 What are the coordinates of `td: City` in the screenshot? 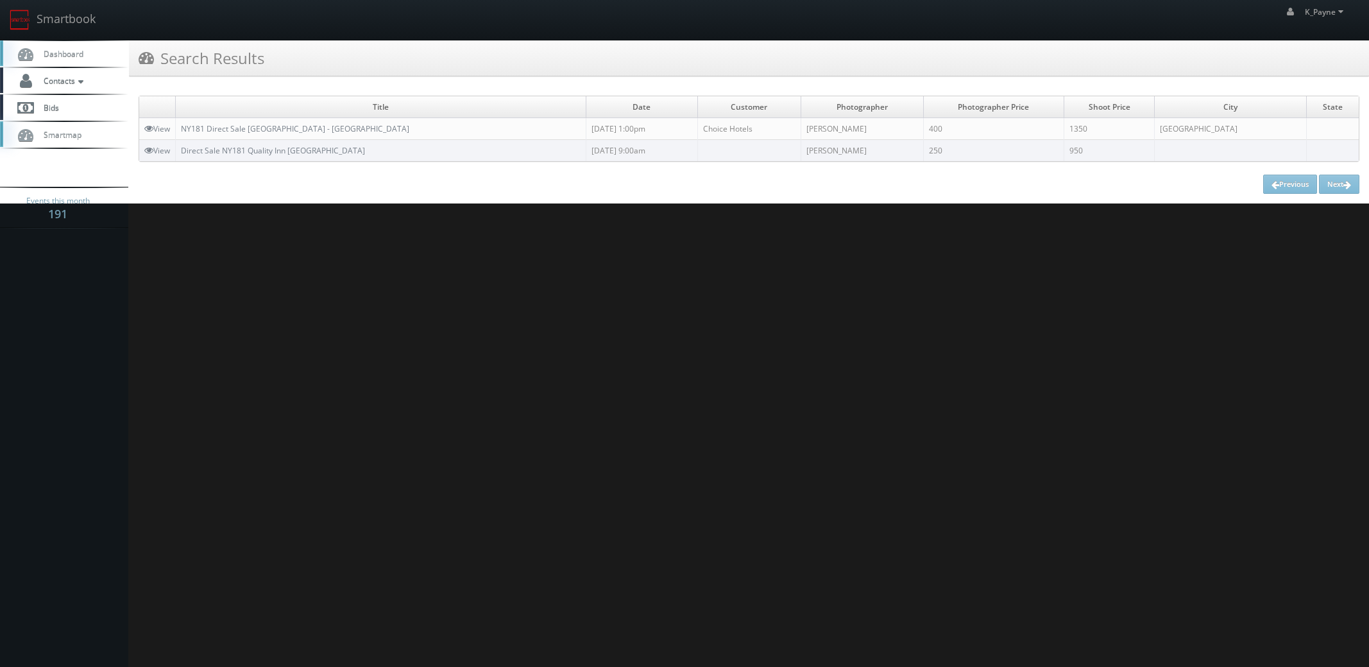 It's located at (1231, 107).